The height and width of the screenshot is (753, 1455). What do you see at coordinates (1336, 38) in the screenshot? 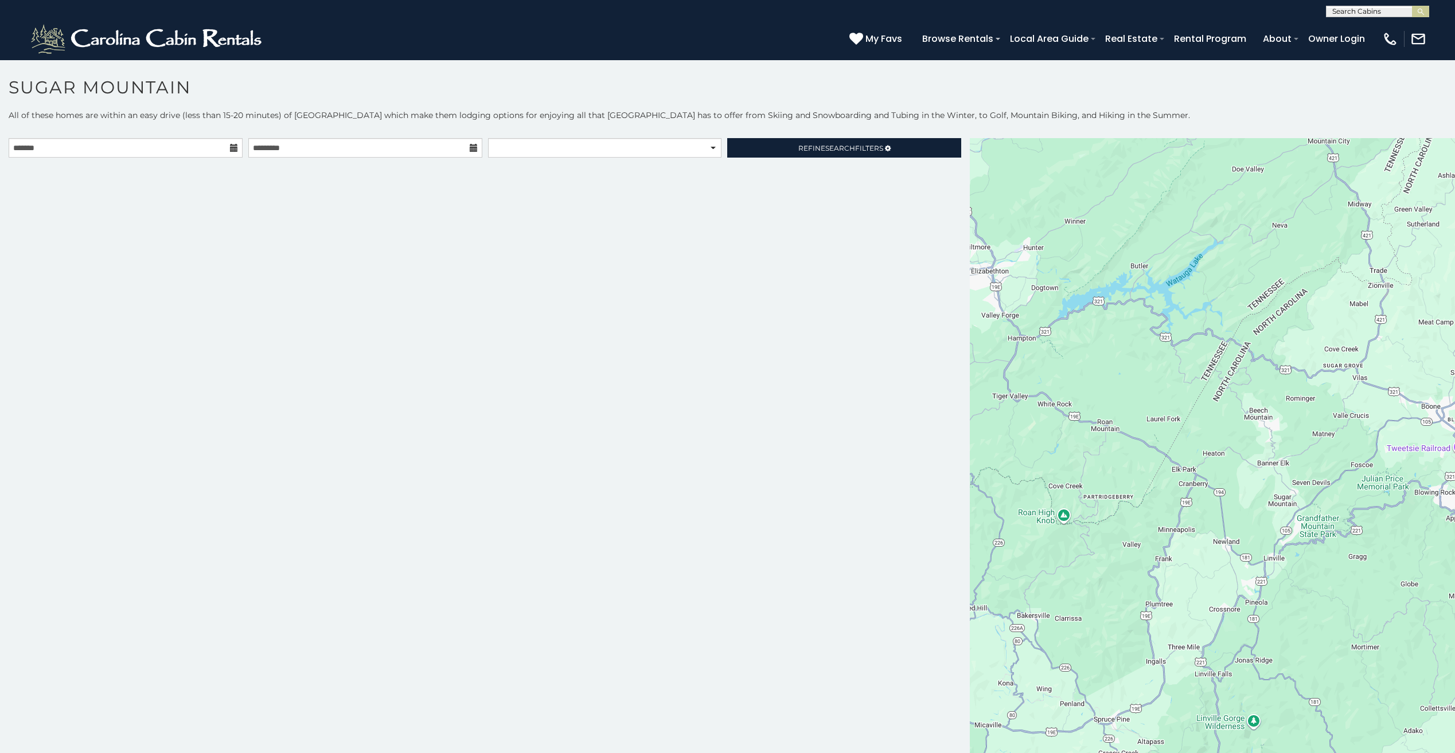
I see `a: Owner Login` at bounding box center [1336, 38].